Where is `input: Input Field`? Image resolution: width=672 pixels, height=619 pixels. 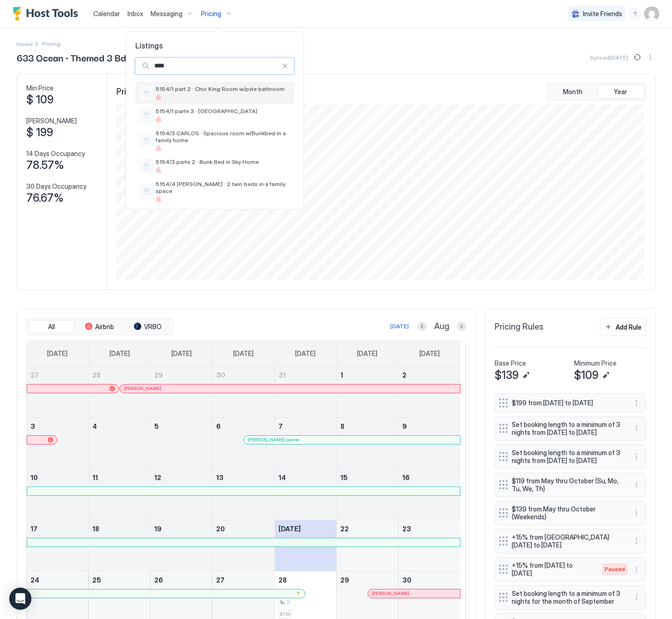 input: Input Field is located at coordinates (216, 66).